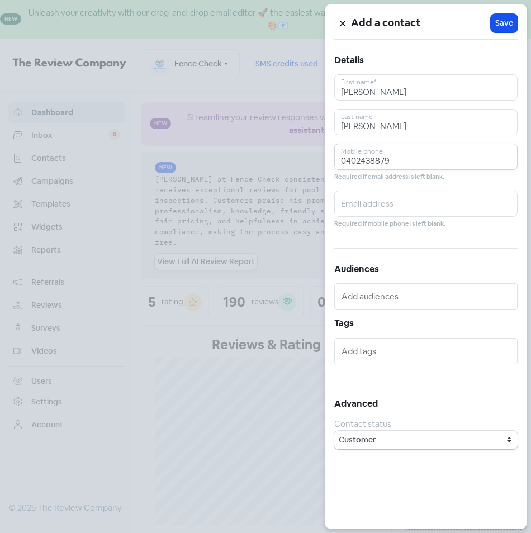  I want to click on h5: Details, so click(426, 60).